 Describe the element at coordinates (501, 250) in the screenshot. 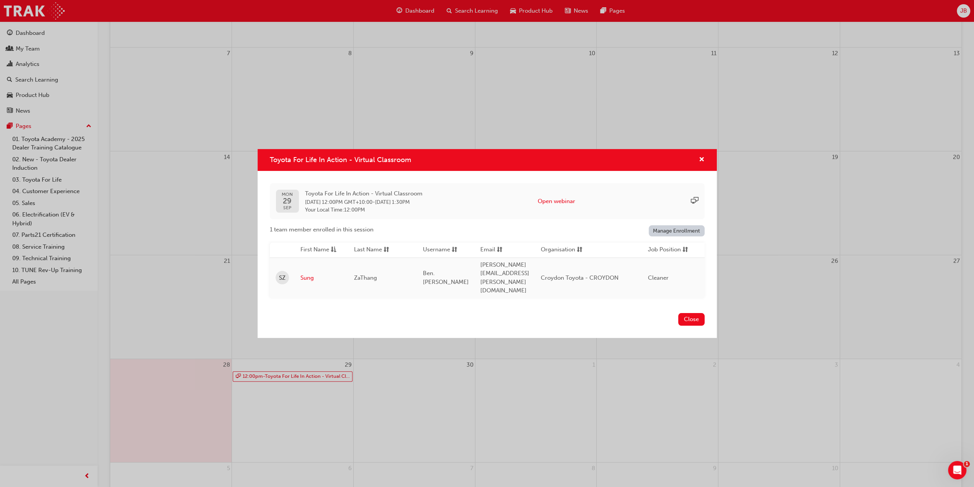

I see `button: Emailsorting-icon` at that location.